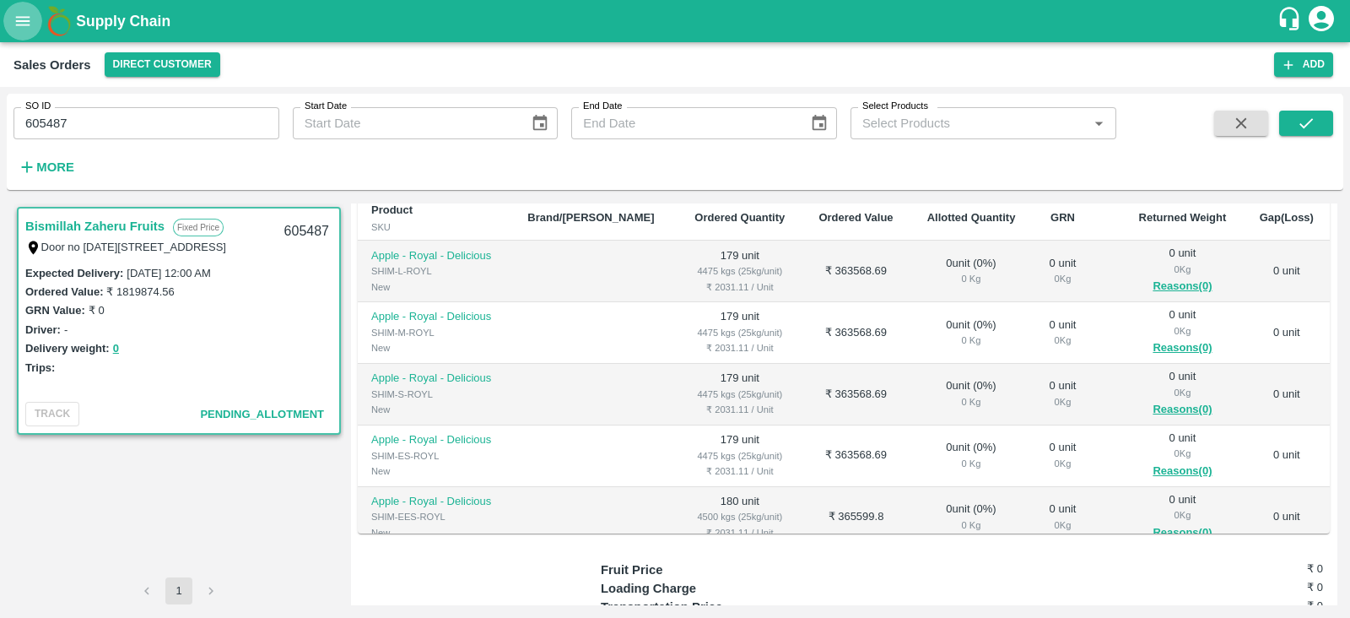  What do you see at coordinates (392, 209) in the screenshot?
I see `b: Product` at bounding box center [392, 209].